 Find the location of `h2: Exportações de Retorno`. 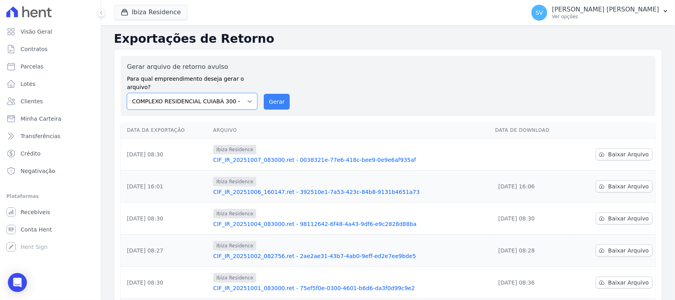

h2: Exportações de Retorno is located at coordinates (388, 39).